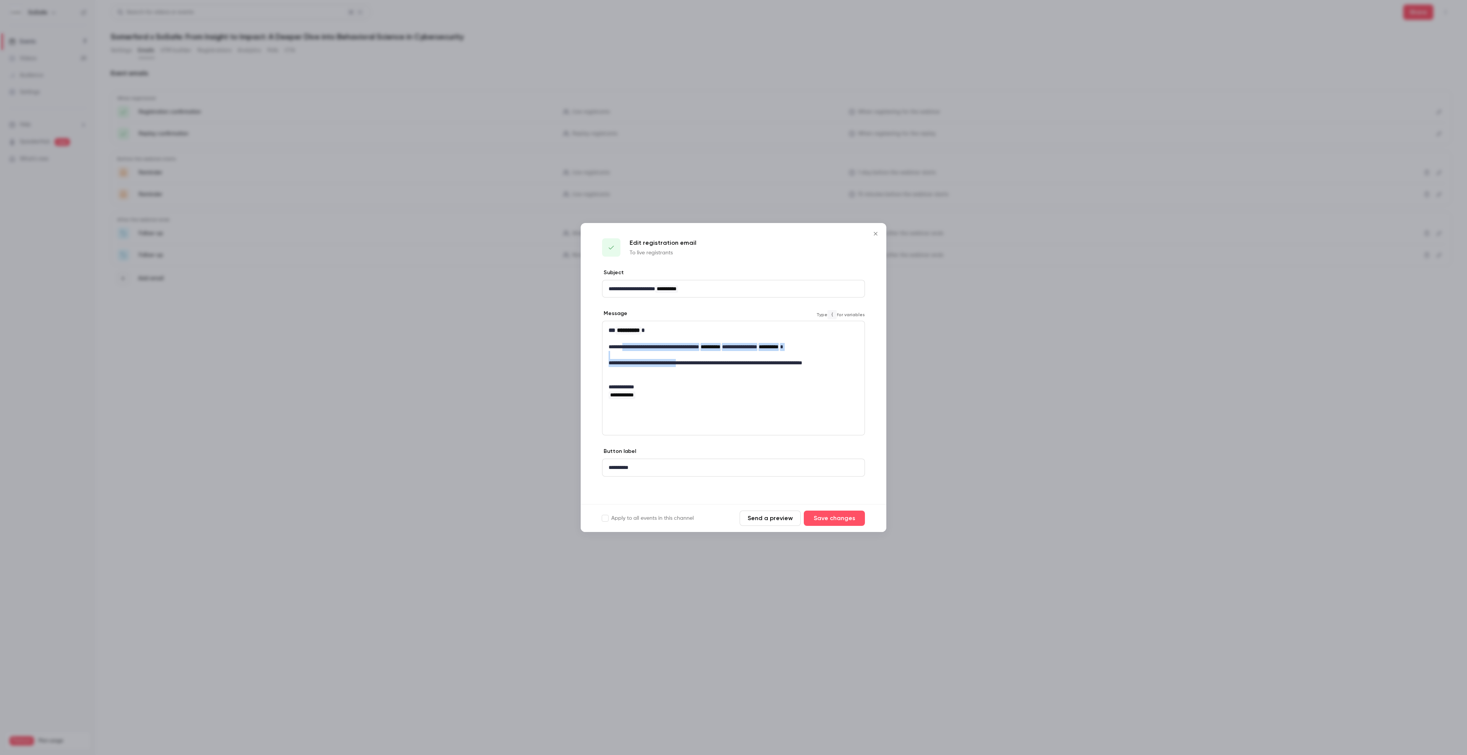 This screenshot has width=1467, height=755. Describe the element at coordinates (663, 253) in the screenshot. I see `p: To live registrants` at that location.